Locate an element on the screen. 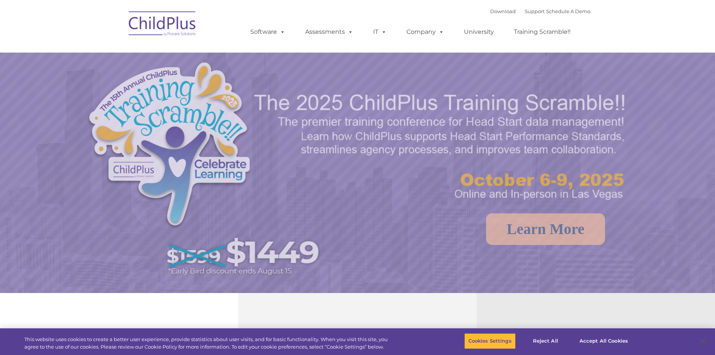  a: Company is located at coordinates (425, 32).